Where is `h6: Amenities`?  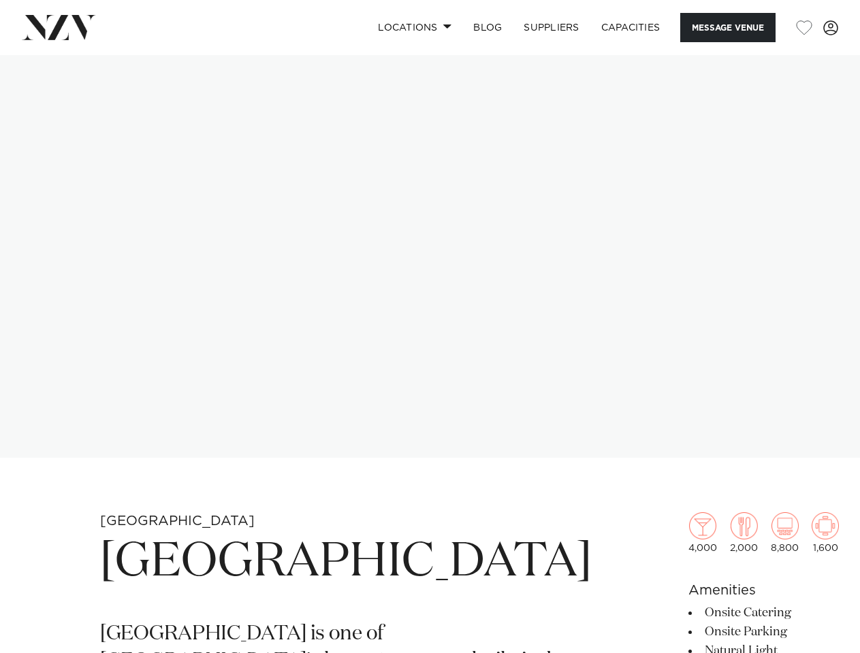
h6: Amenities is located at coordinates (763, 591).